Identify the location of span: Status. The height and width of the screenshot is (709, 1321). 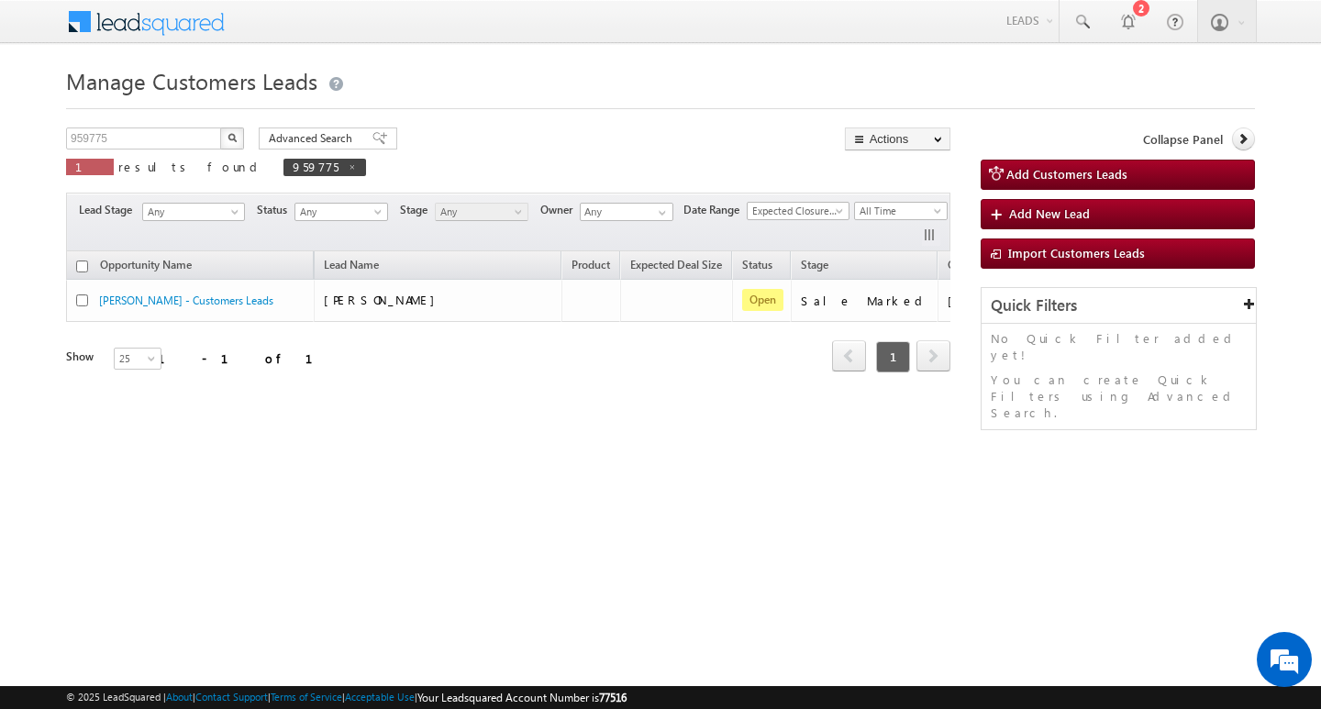
(275, 210).